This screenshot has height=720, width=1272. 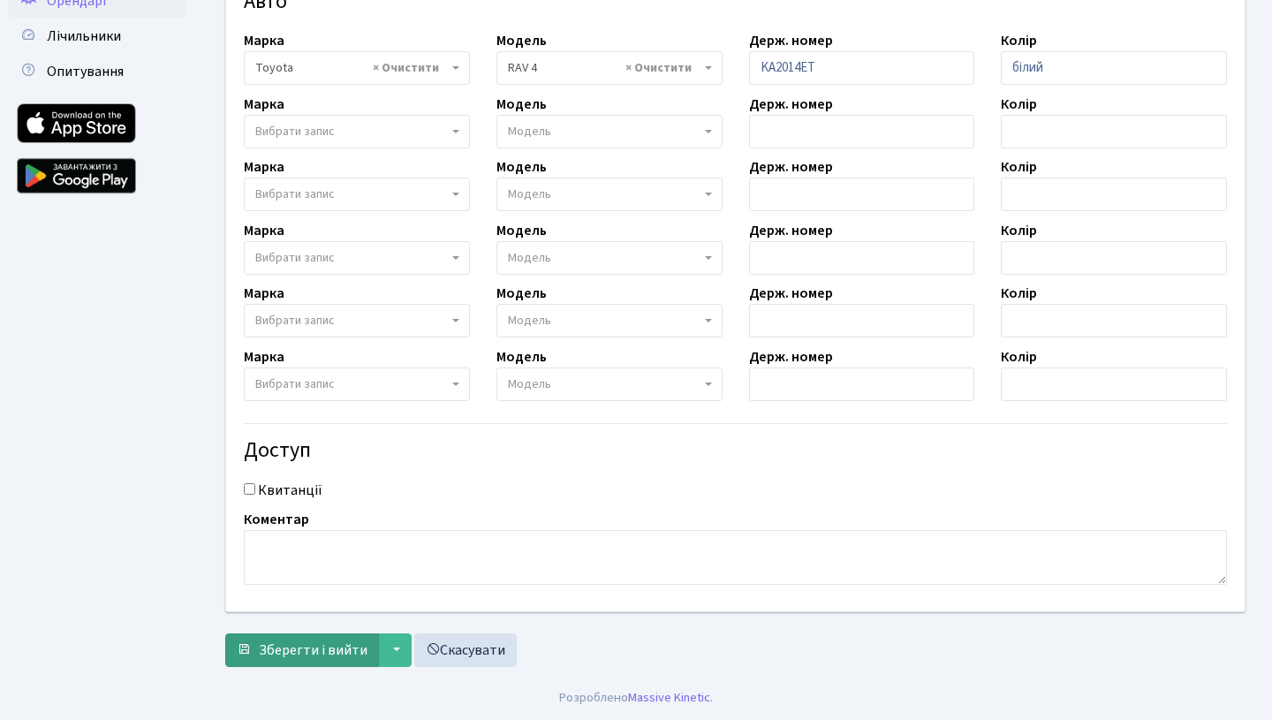 What do you see at coordinates (636, 698) in the screenshot?
I see `div: Розроблено .` at bounding box center [636, 698].